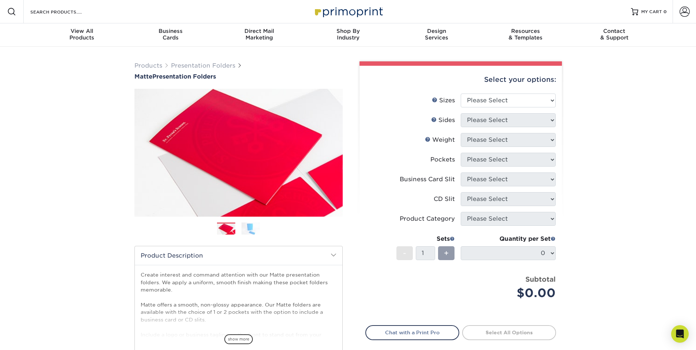 This screenshot has height=350, width=696. I want to click on img: Primoprint, so click(348, 11).